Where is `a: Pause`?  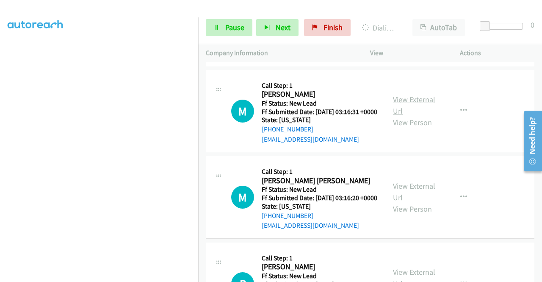
a: Pause is located at coordinates (229, 28).